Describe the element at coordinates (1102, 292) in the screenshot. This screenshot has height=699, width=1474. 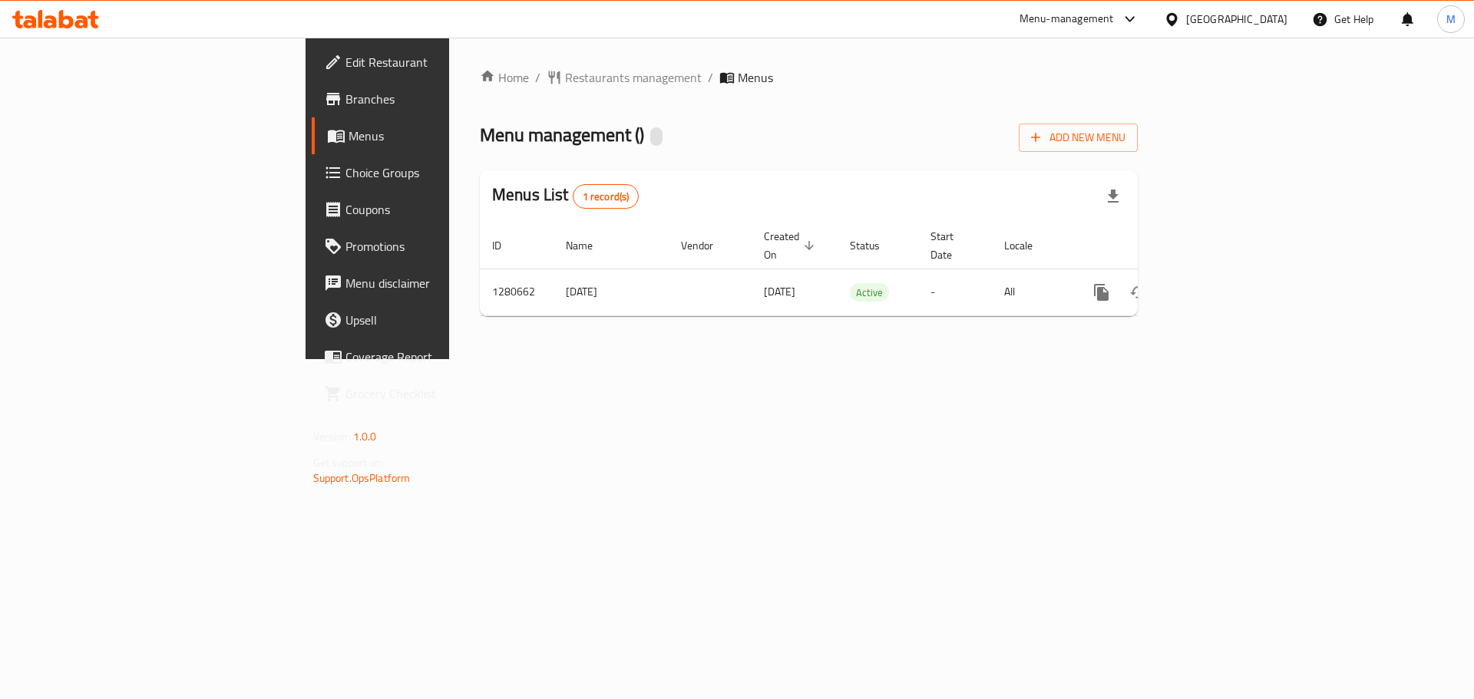
I see `button: more` at that location.